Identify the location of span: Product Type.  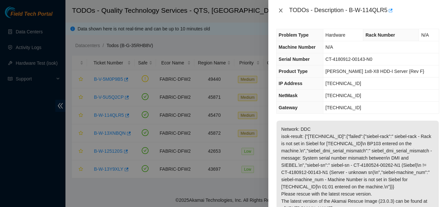
(293, 71).